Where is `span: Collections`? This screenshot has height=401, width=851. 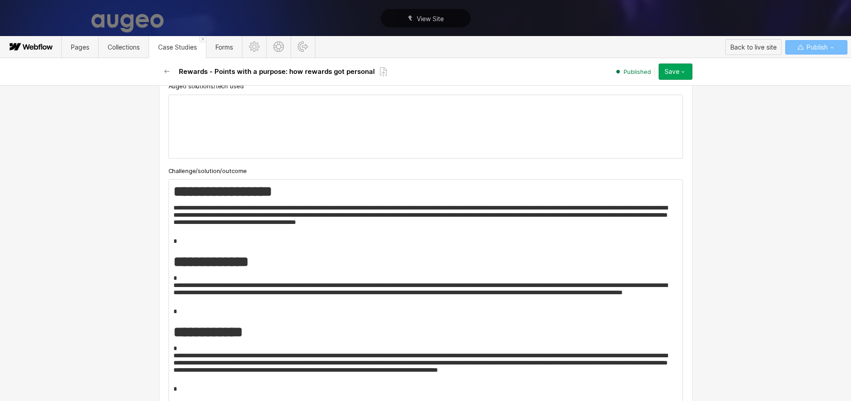
span: Collections is located at coordinates (123, 47).